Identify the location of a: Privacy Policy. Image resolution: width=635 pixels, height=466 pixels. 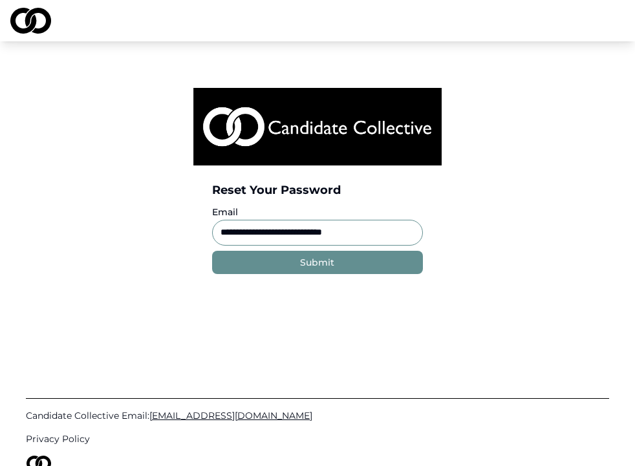
(318, 439).